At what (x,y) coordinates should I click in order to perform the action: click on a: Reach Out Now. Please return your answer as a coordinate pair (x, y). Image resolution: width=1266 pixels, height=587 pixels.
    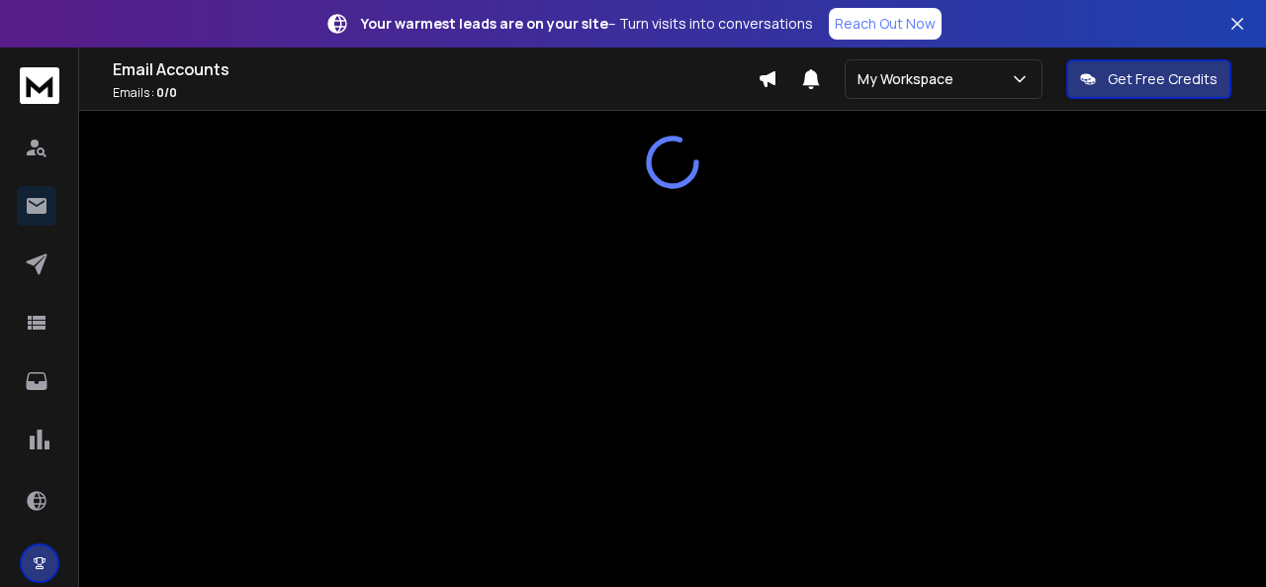
    Looking at the image, I should click on (885, 24).